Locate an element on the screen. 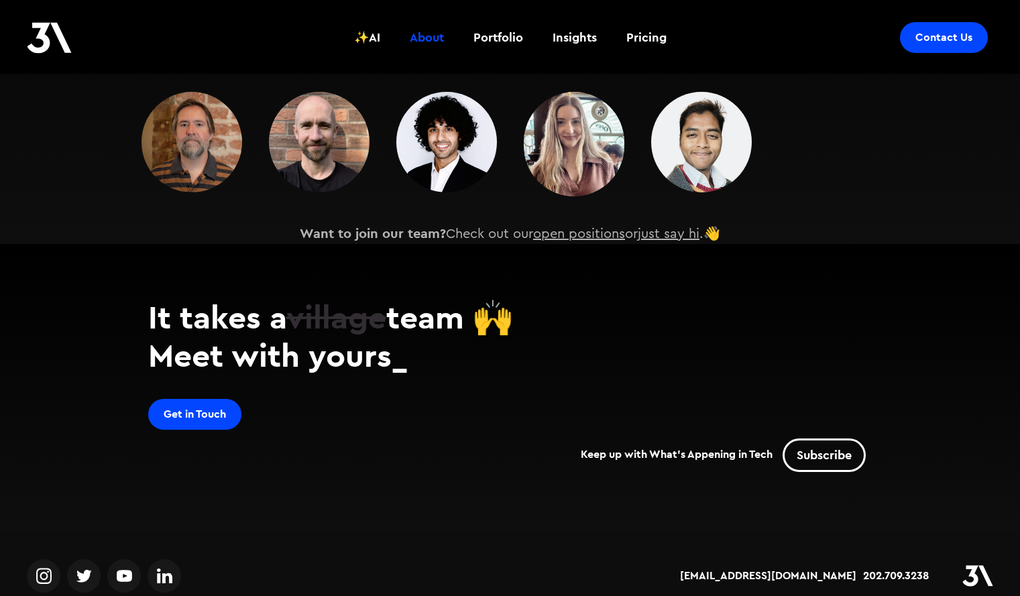 The width and height of the screenshot is (1020, 596). div: Keep up with What's Appening in Tech is located at coordinates (726, 455).